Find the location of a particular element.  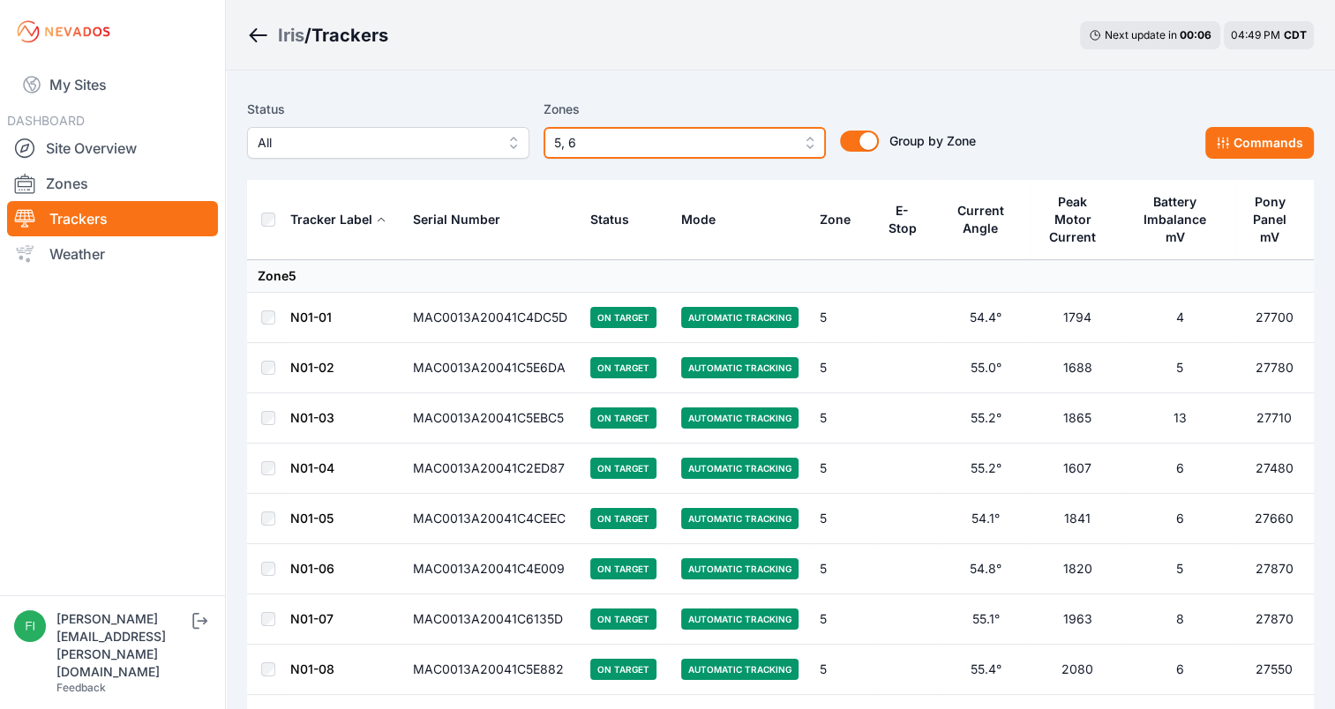

button: All is located at coordinates (388, 143).